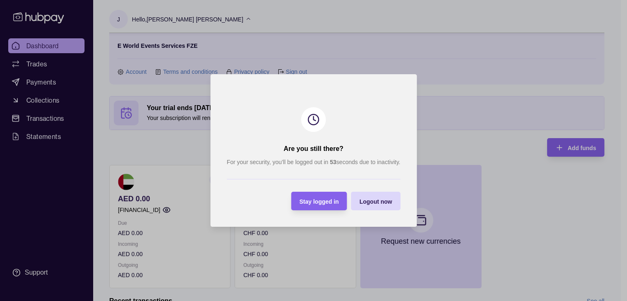  What do you see at coordinates (313, 149) in the screenshot?
I see `h2: Are you still there?` at bounding box center [313, 149].